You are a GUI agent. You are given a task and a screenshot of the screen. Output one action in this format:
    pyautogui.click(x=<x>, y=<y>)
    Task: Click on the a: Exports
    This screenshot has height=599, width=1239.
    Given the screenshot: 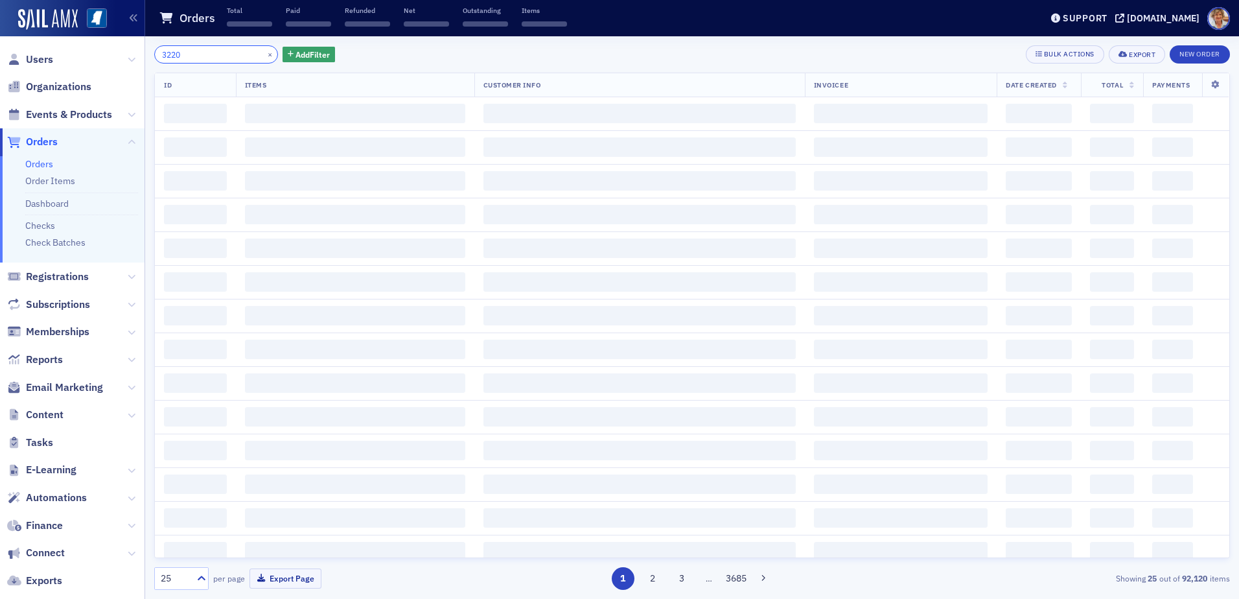 What is the action you would take?
    pyautogui.click(x=34, y=581)
    